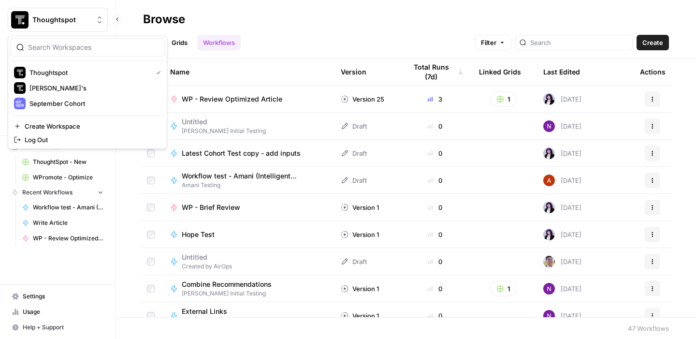 This screenshot has height=339, width=696. Describe the element at coordinates (504, 289) in the screenshot. I see `button: 1` at that location.